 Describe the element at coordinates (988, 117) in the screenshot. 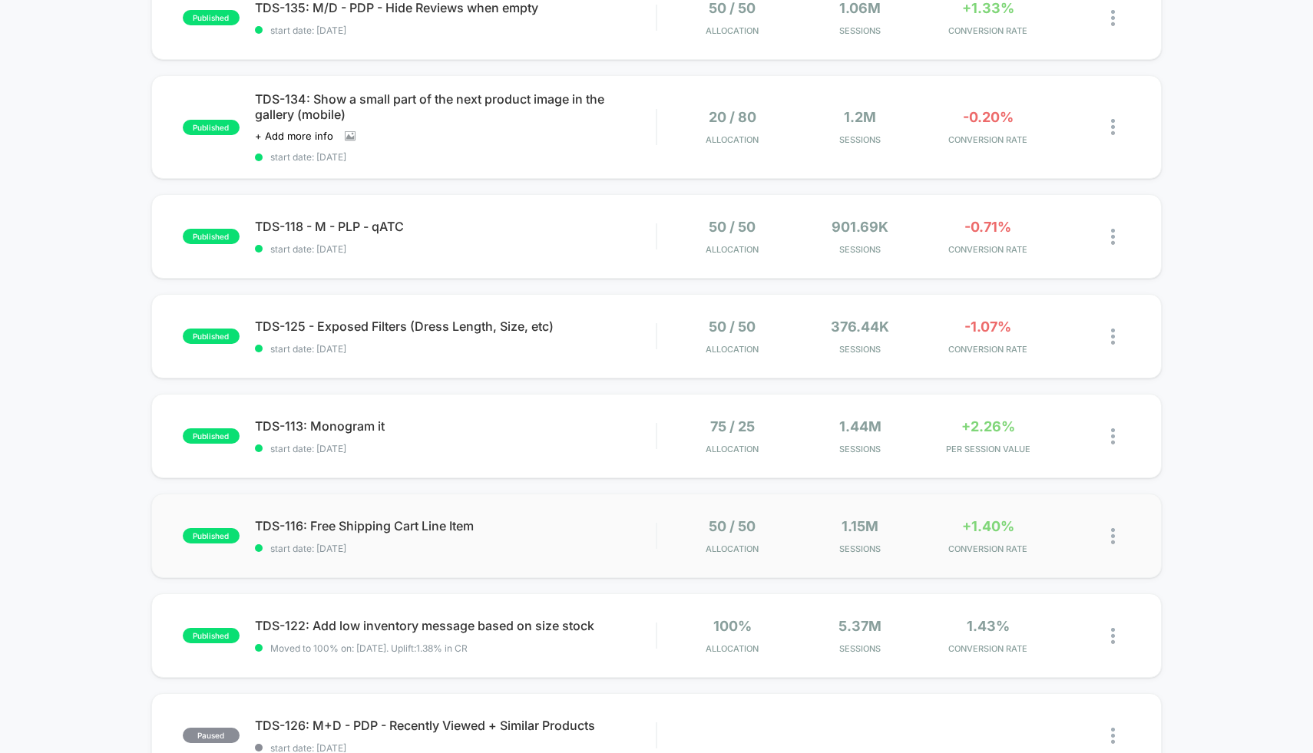

I see `span: -0.20%` at that location.